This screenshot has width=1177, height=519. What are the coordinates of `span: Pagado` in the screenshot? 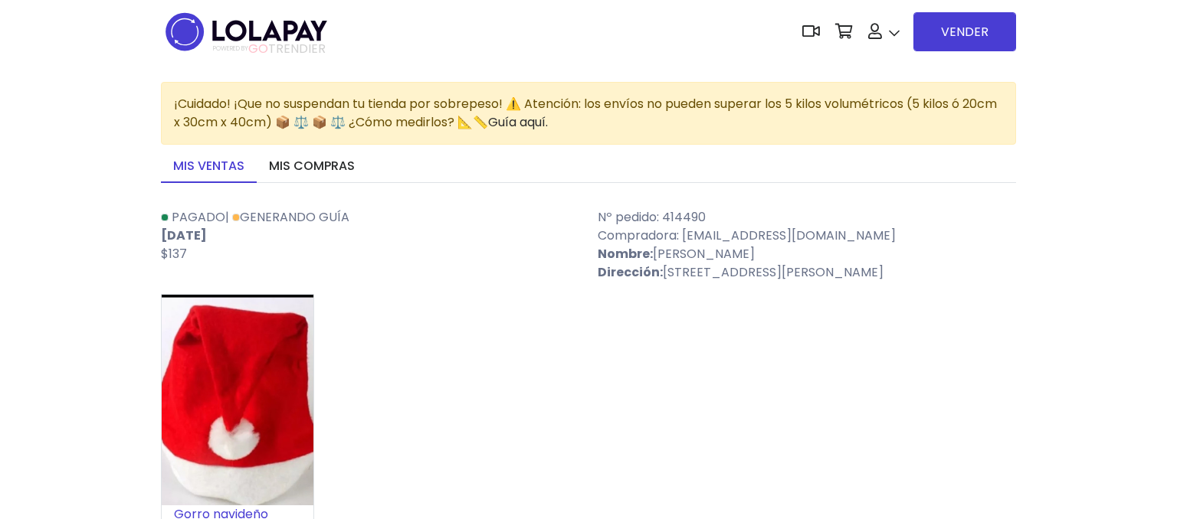 It's located at (198, 217).